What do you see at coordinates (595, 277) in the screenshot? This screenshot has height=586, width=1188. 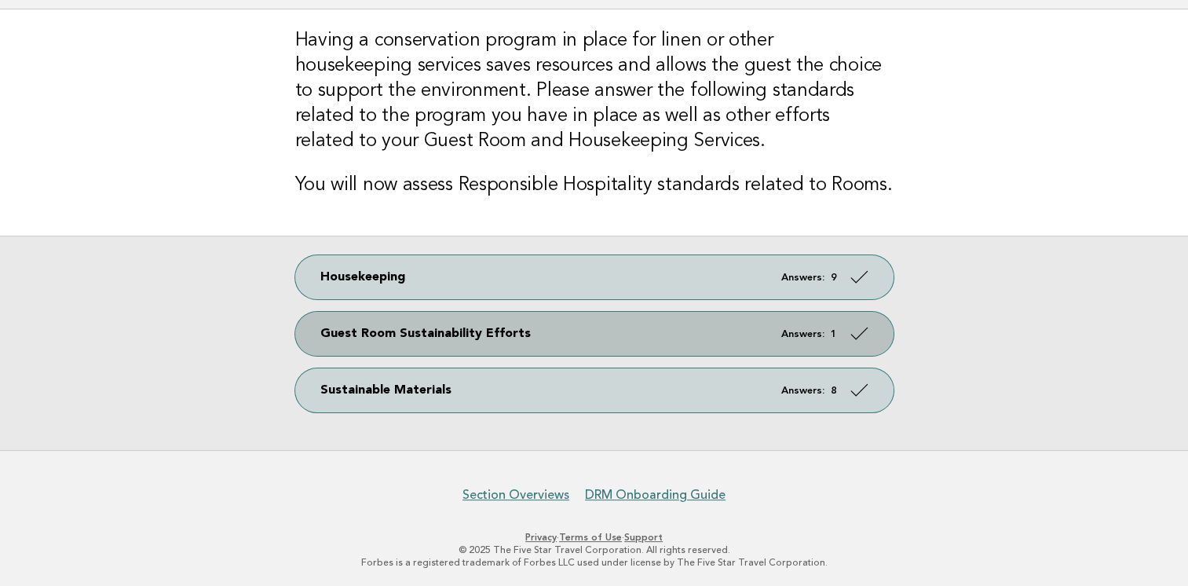 I see `a: Housekeeping Answers: 9` at bounding box center [595, 277].